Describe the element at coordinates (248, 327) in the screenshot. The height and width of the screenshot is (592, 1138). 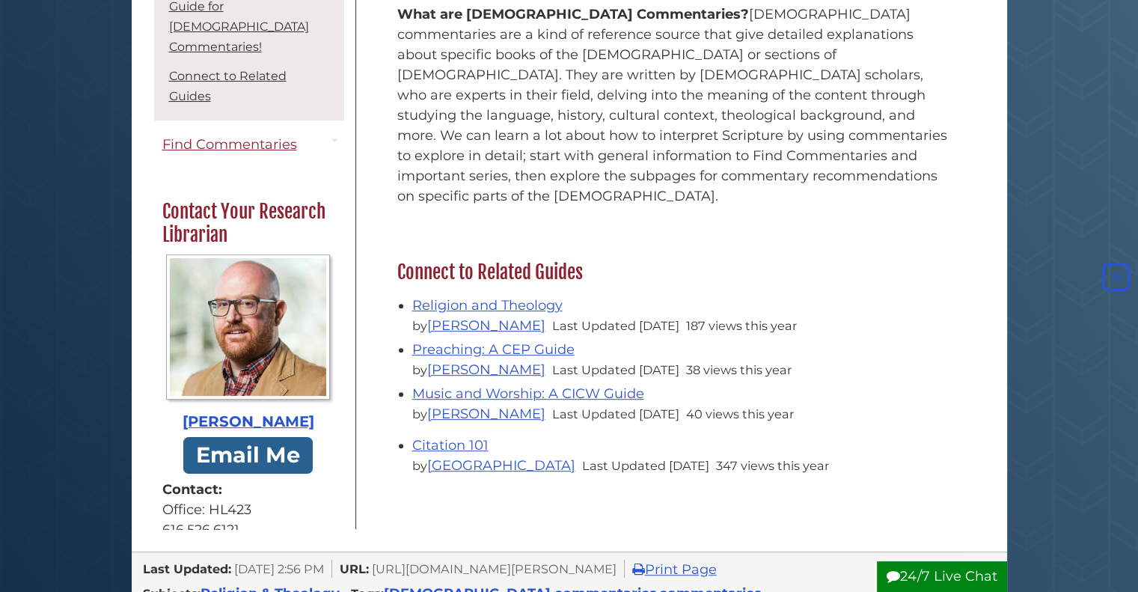
I see `img: Profile Photo` at that location.